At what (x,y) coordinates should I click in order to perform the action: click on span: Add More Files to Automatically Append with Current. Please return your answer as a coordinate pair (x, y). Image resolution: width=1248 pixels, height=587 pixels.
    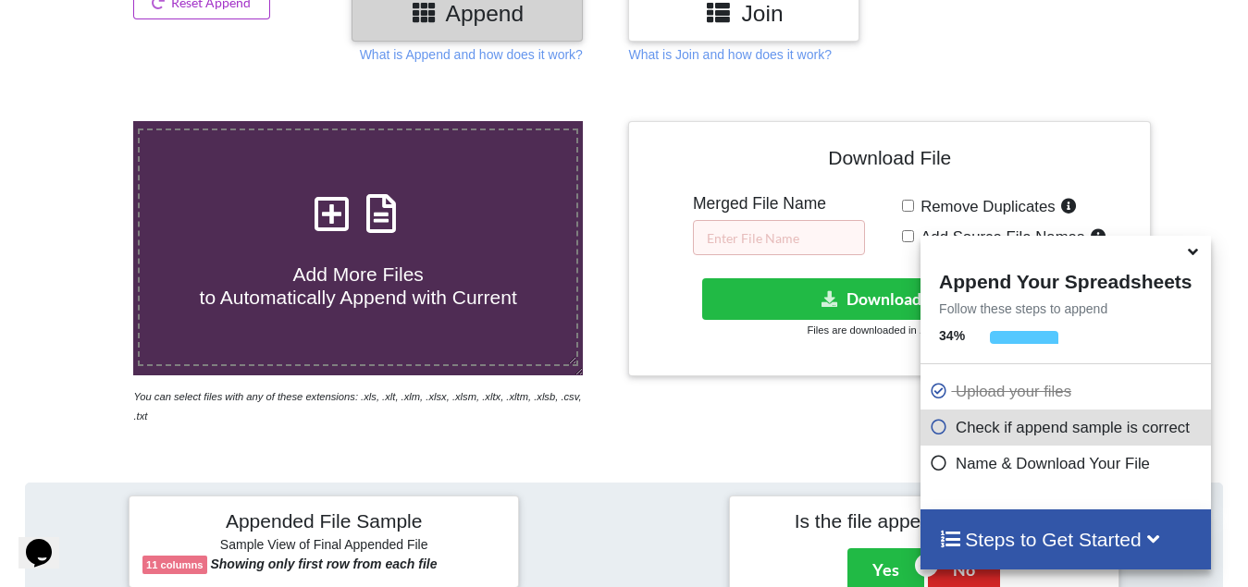
    Looking at the image, I should click on (358, 286).